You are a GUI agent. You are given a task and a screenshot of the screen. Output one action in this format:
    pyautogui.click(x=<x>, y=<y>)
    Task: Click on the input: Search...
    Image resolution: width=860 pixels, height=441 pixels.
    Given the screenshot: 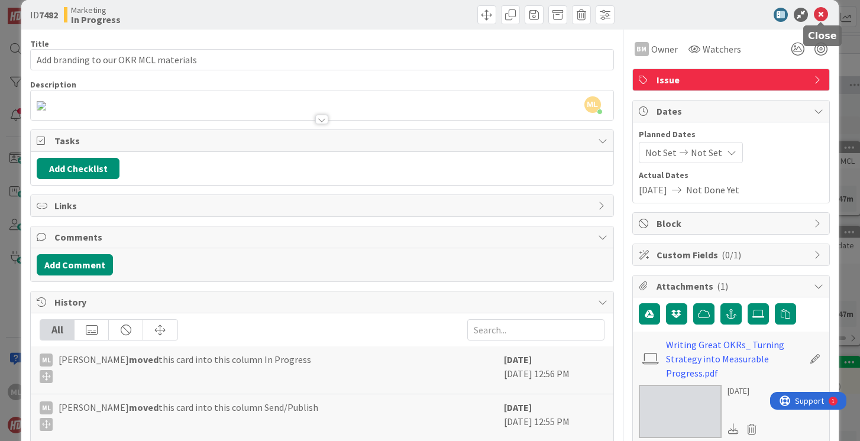 What is the action you would take?
    pyautogui.click(x=536, y=330)
    